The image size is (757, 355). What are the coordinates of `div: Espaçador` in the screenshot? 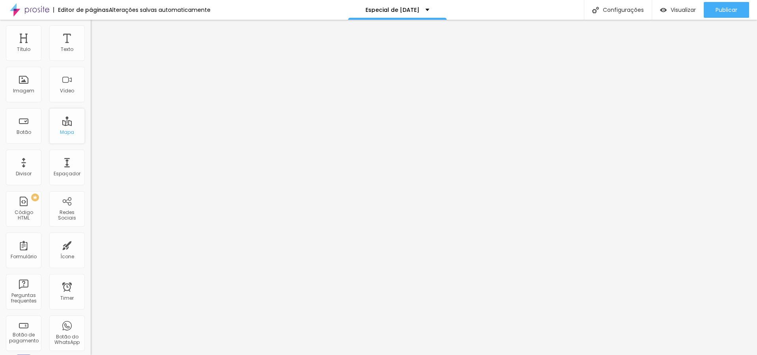 It's located at (67, 174).